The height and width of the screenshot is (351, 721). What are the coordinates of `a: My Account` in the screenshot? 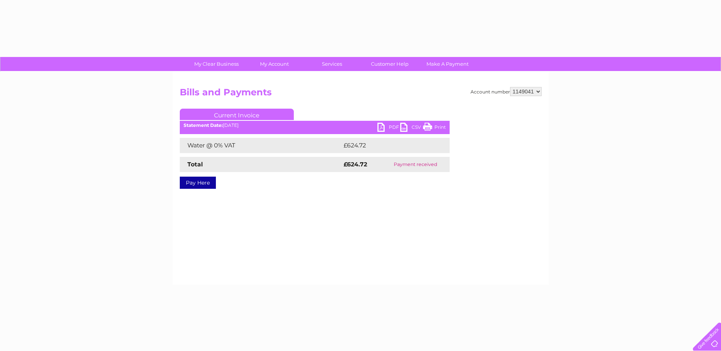 It's located at (274, 64).